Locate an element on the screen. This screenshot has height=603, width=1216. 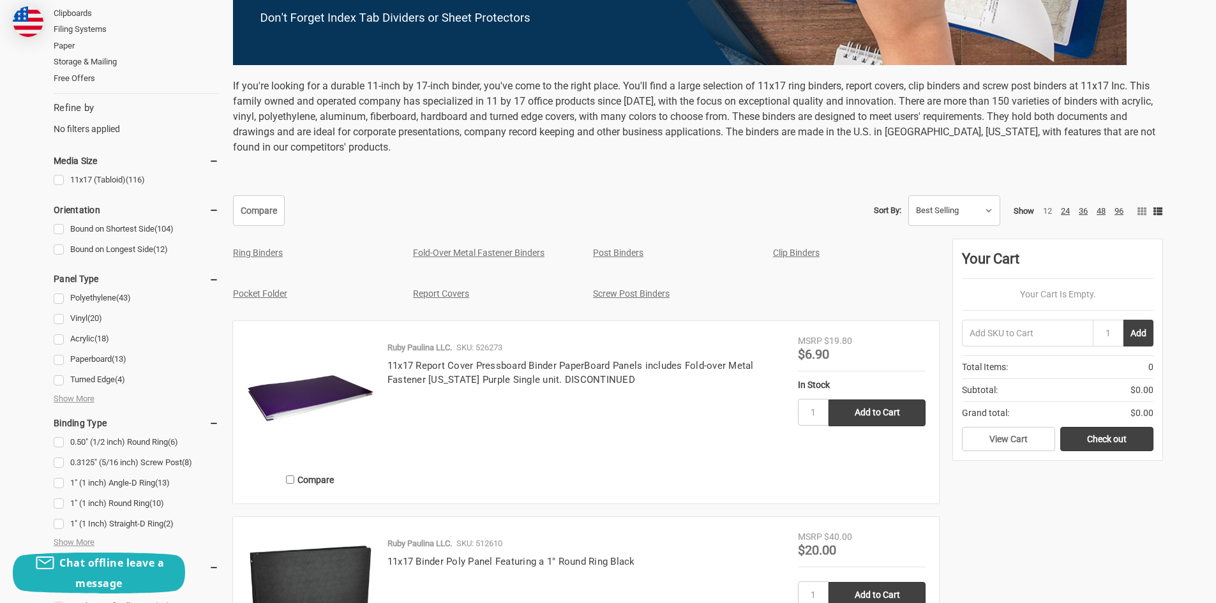
a: 0.3125" (5/16 inch) Screw Post is located at coordinates (136, 463).